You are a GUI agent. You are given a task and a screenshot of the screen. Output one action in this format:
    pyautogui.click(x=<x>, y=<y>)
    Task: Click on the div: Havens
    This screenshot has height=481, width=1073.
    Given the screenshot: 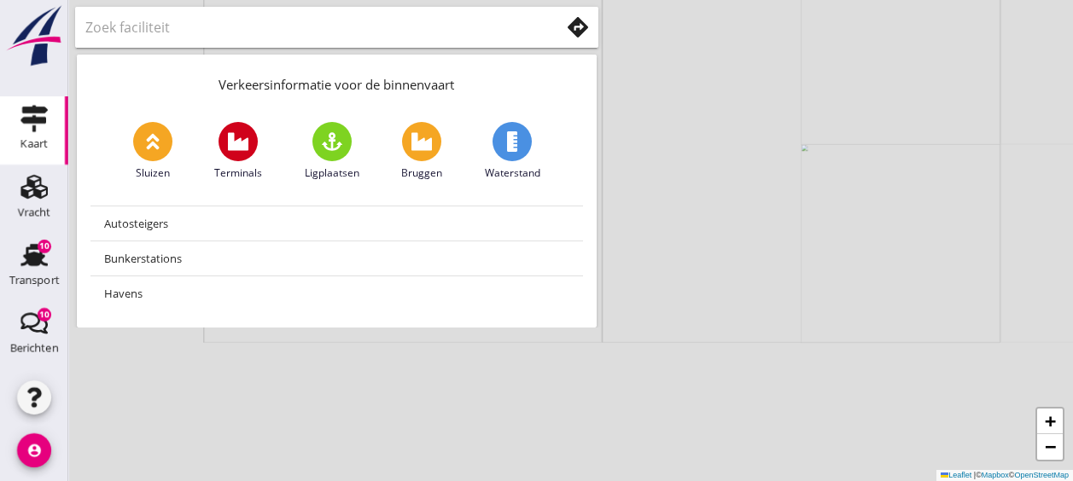 What is the action you would take?
    pyautogui.click(x=336, y=294)
    